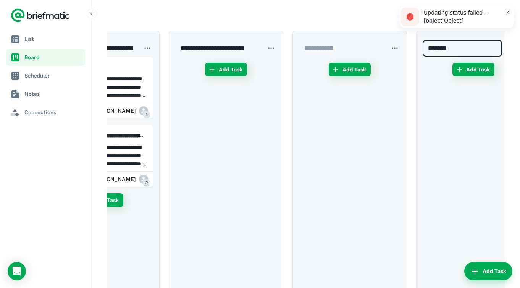  I want to click on a: List, so click(45, 39).